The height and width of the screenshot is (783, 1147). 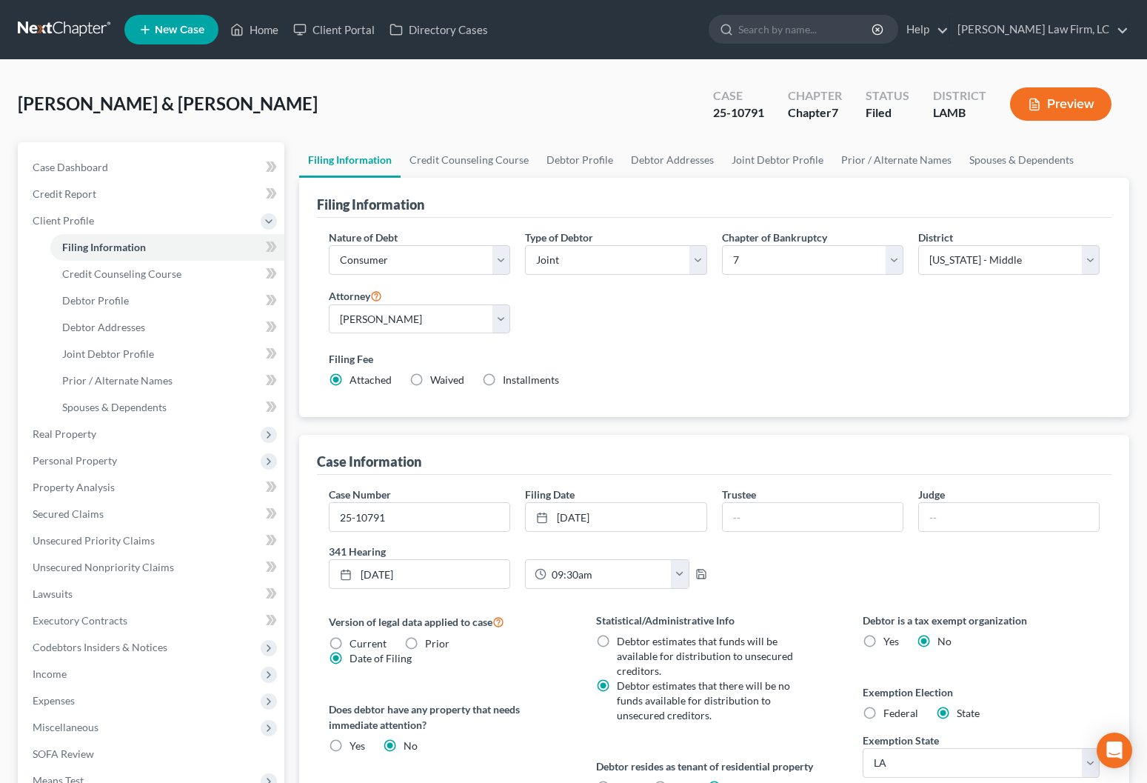 I want to click on span: Codebtors Insiders & Notices, so click(x=100, y=646).